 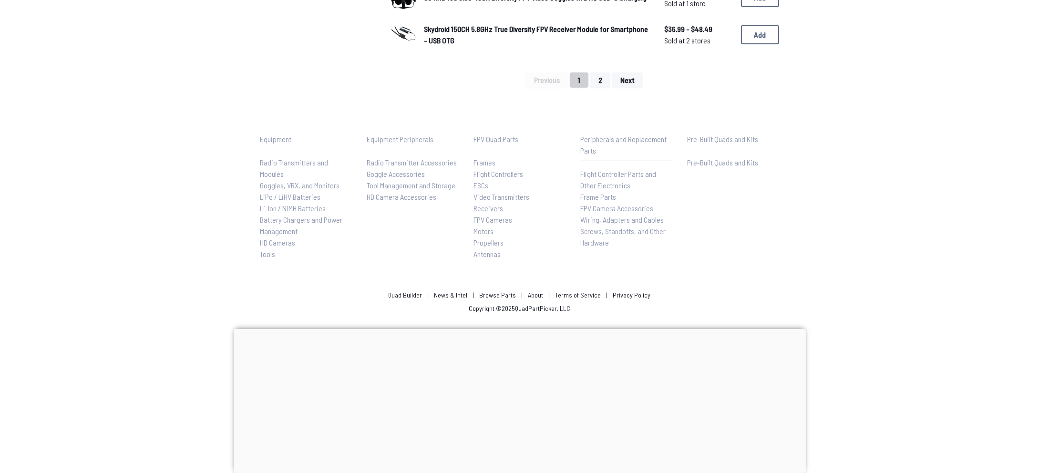 I want to click on span: Wiring, Adapters and Cables, so click(x=622, y=219).